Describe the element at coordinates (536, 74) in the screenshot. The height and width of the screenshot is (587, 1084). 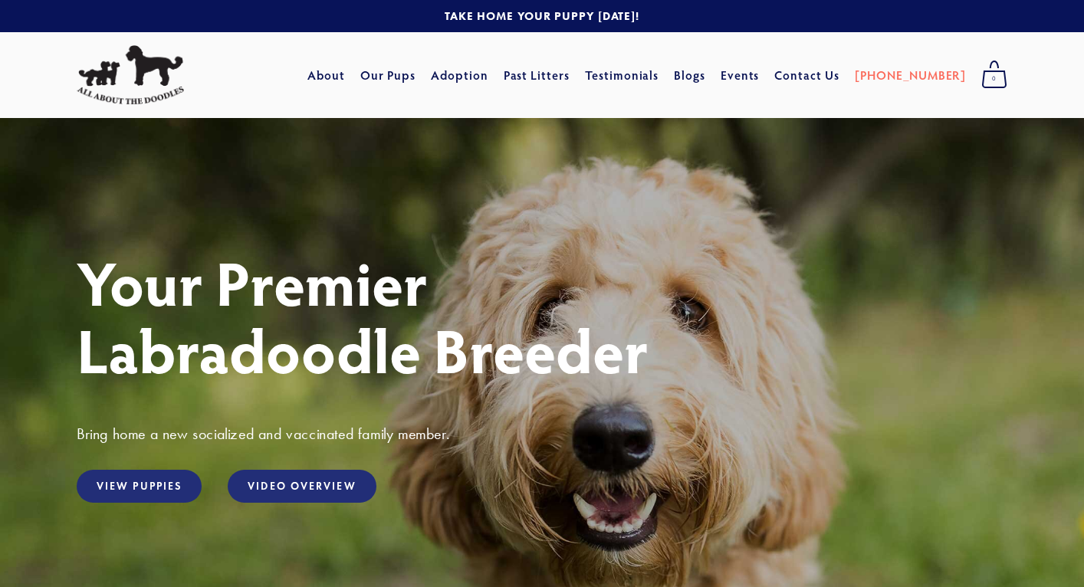
I see `a: Past Litters` at that location.